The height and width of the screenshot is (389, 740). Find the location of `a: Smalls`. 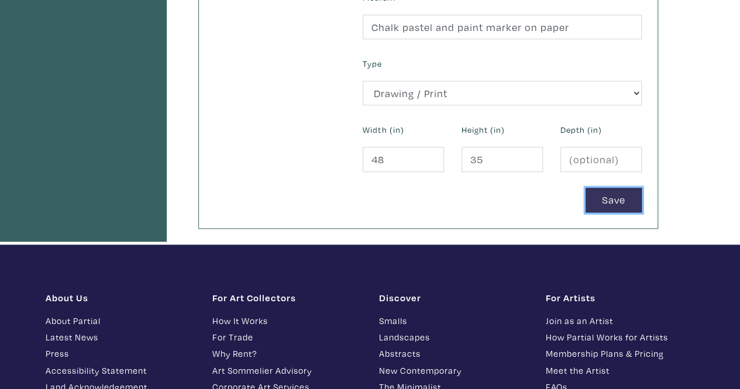

a: Smalls is located at coordinates (453, 321).